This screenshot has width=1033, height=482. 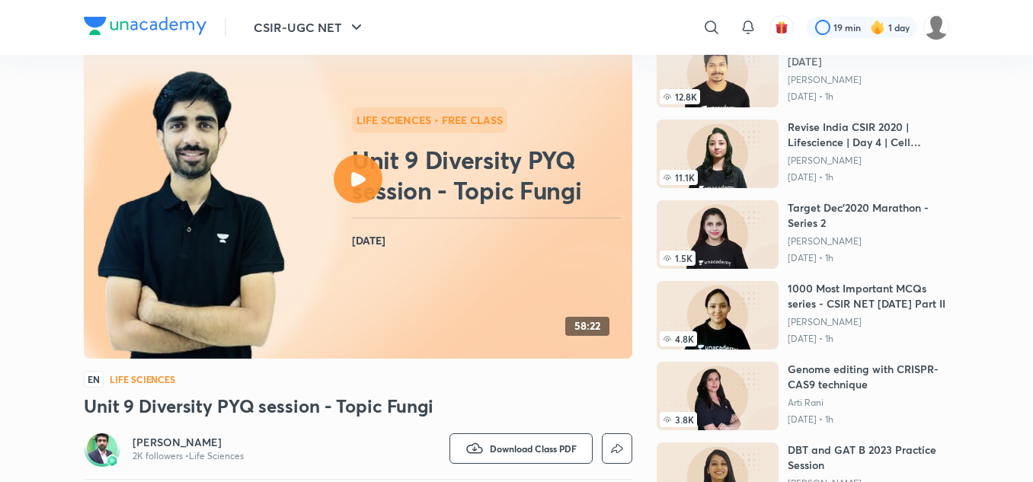 What do you see at coordinates (868, 216) in the screenshot?
I see `h6: Target Dec'2020 Marathon - Series 2` at bounding box center [868, 216].